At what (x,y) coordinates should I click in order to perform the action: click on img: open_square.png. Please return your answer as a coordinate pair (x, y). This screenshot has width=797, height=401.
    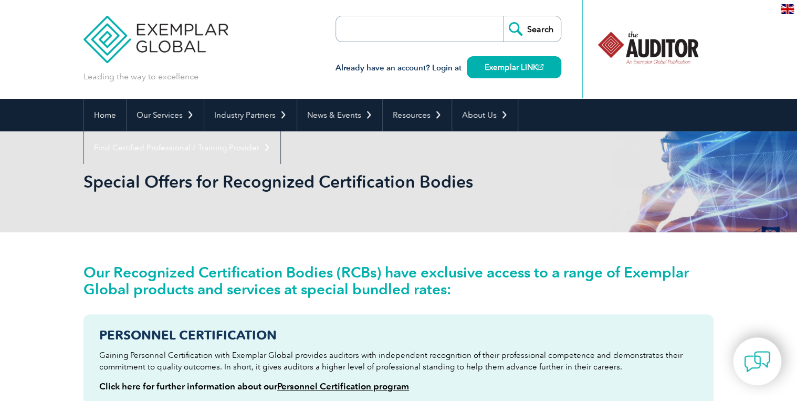
    Looking at the image, I should click on (541, 67).